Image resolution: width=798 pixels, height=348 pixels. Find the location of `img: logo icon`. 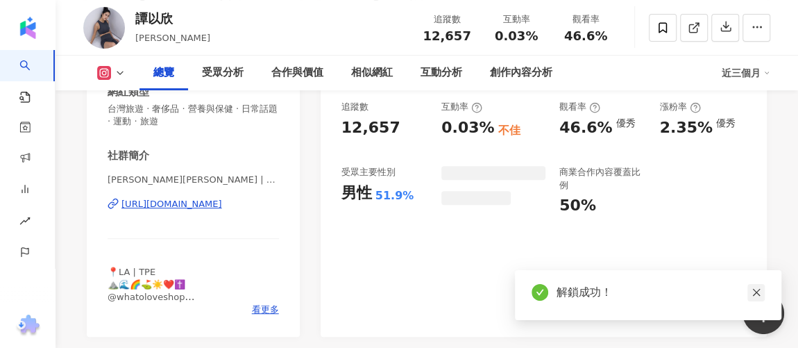

img: logo icon is located at coordinates (28, 28).